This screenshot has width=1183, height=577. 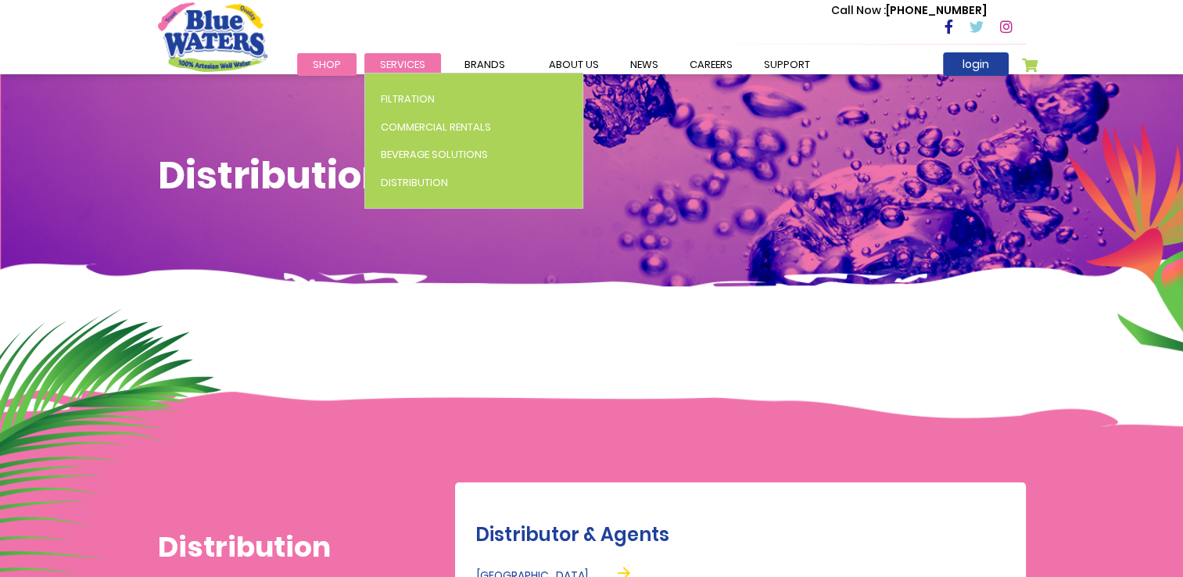 What do you see at coordinates (474, 99) in the screenshot?
I see `a: Filtration` at bounding box center [474, 99].